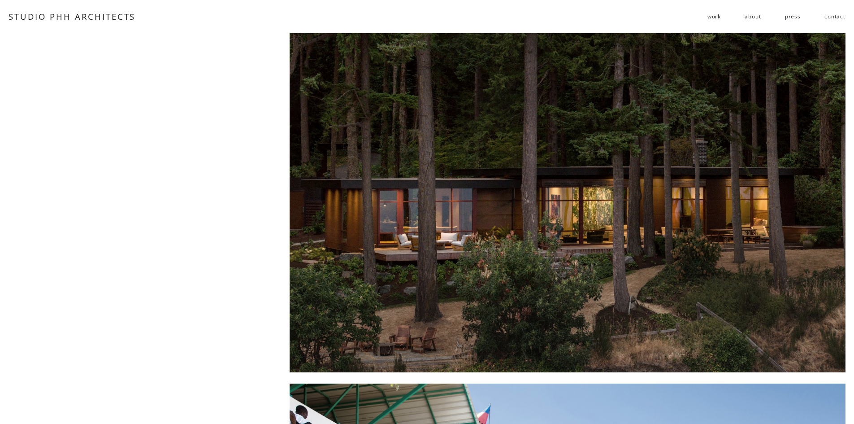 The height and width of the screenshot is (424, 854). I want to click on a: STUDIO PHH ARCHITECTS, so click(72, 16).